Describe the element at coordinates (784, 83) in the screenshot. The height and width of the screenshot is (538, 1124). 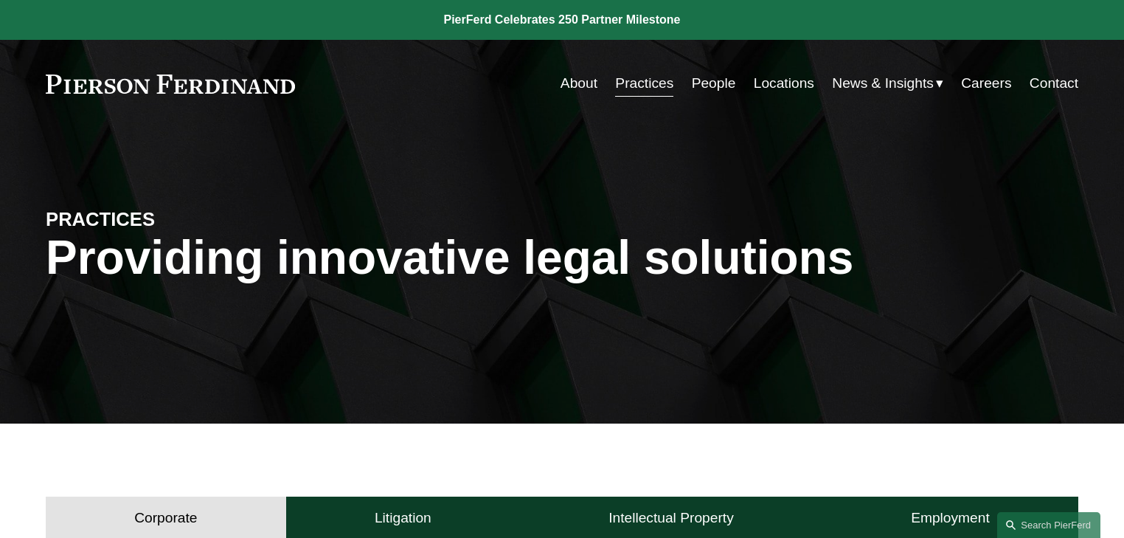
I see `a: Locations` at that location.